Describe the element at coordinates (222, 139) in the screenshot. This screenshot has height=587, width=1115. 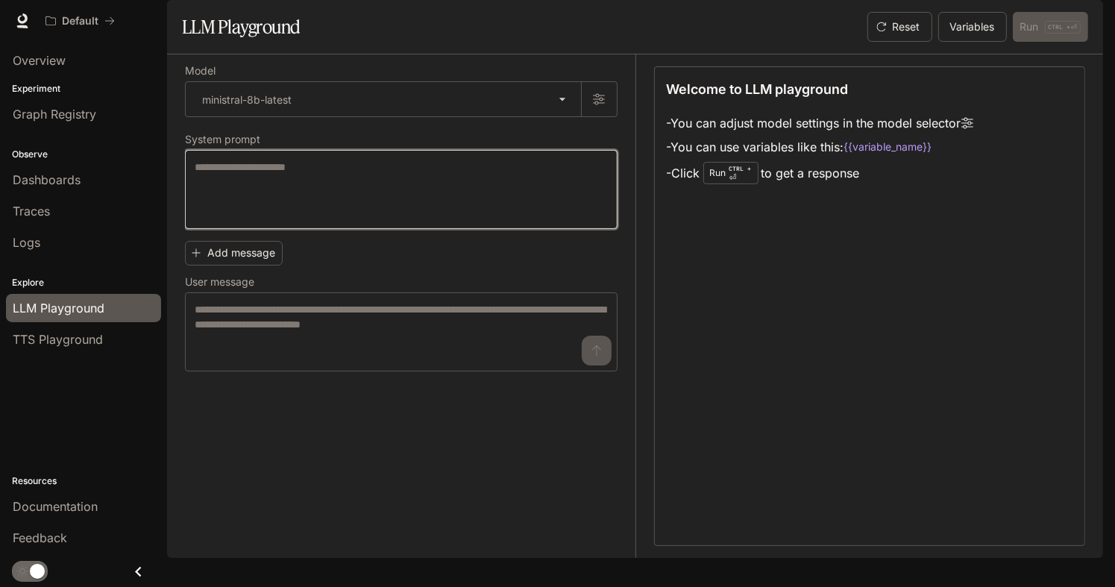
I see `p: System prompt` at that location.